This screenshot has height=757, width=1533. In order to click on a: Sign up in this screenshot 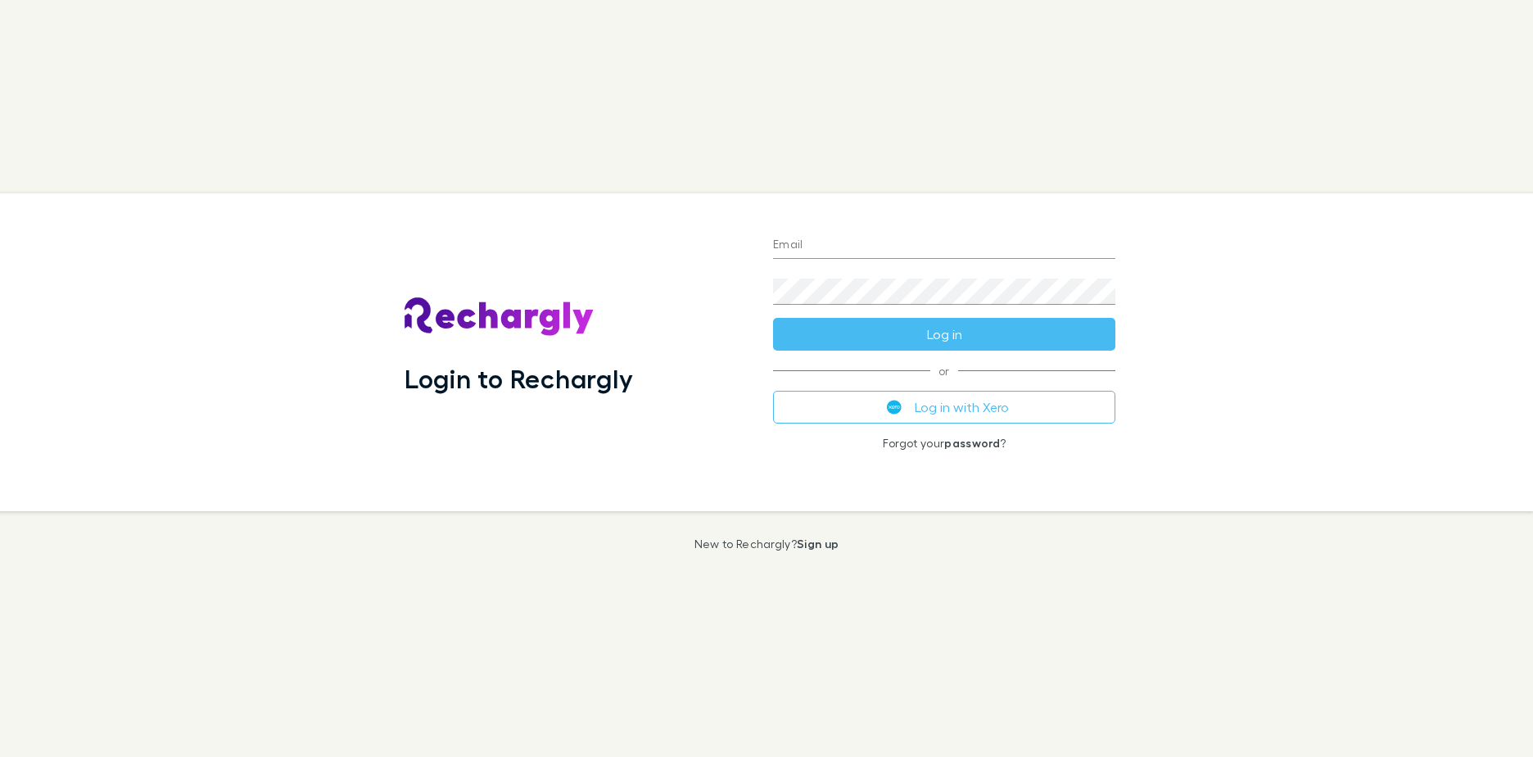, I will do `click(817, 543)`.